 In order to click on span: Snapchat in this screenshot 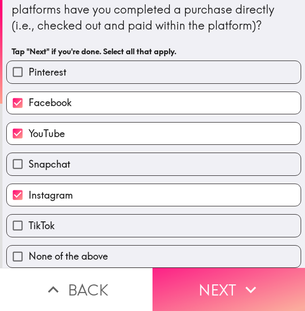, I will do `click(49, 164)`.